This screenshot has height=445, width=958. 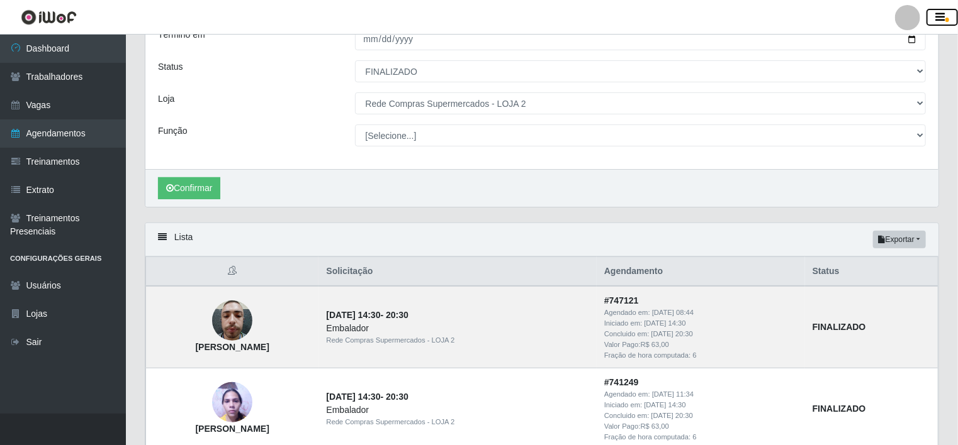 What do you see at coordinates (181, 35) in the screenshot?
I see `label: Término em` at bounding box center [181, 35].